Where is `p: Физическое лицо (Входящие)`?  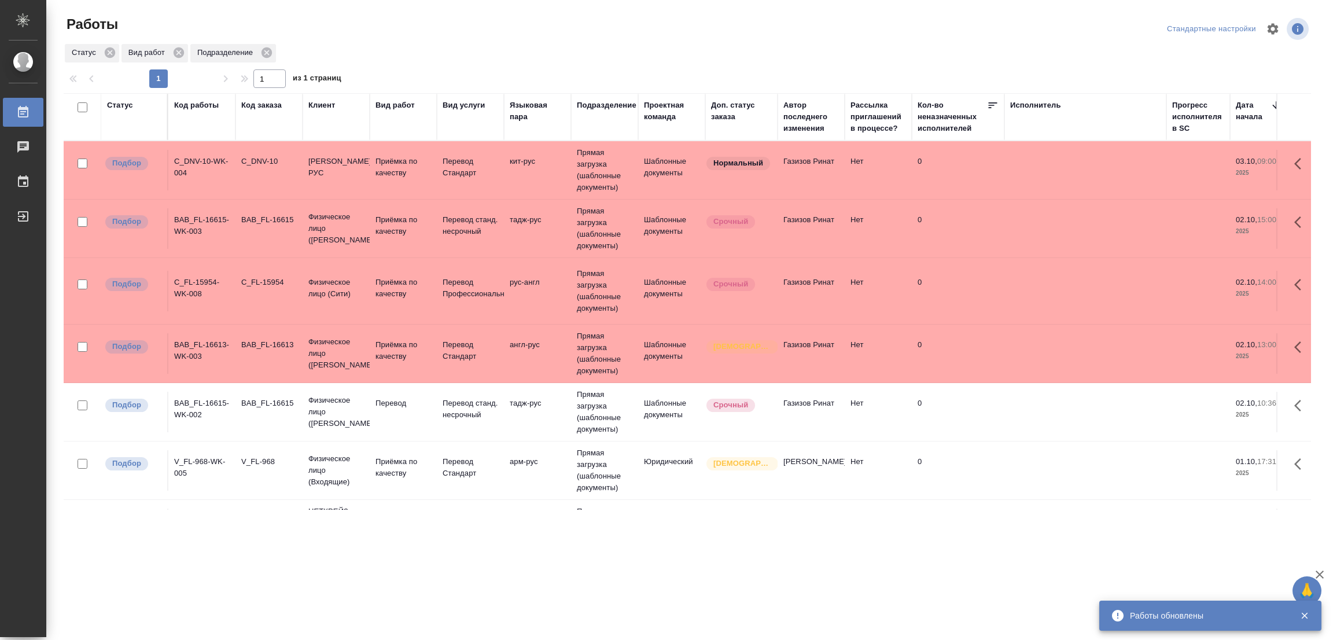
p: Физическое лицо (Входящие) is located at coordinates (336, 470).